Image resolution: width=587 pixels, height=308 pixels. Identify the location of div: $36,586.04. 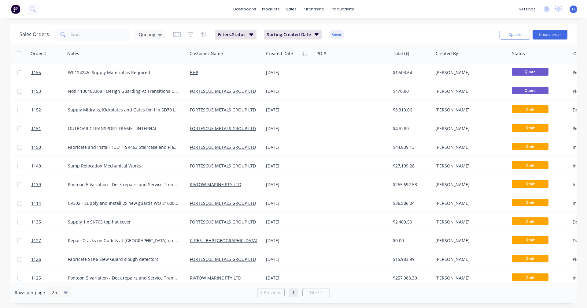
(411, 203).